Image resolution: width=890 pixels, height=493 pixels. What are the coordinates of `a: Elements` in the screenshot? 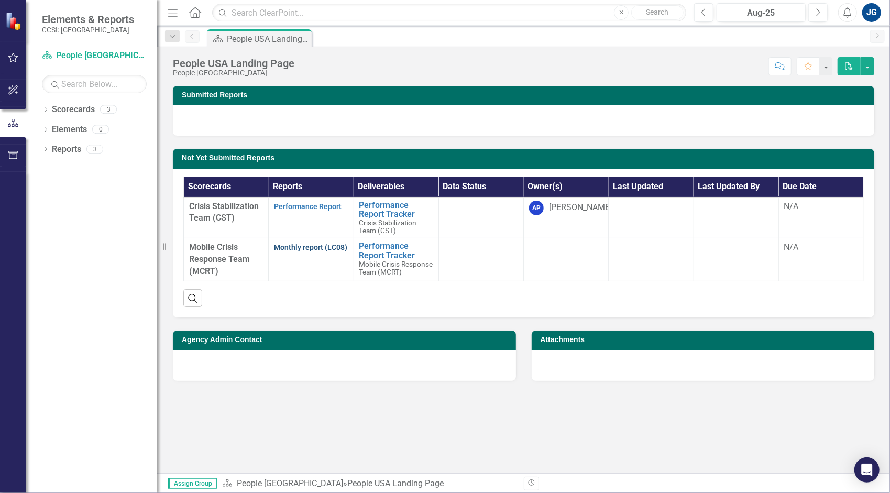 It's located at (69, 129).